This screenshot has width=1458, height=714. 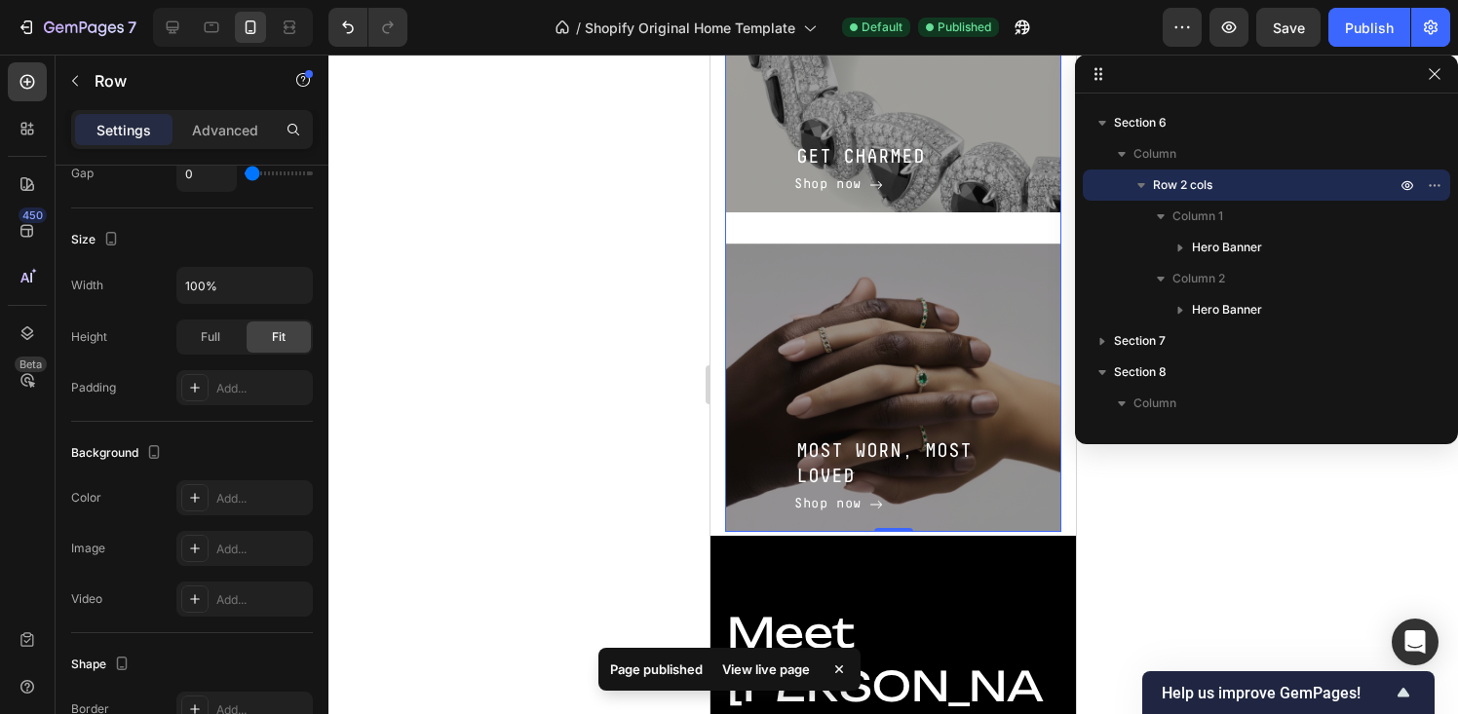 I want to click on span: Fit, so click(x=279, y=337).